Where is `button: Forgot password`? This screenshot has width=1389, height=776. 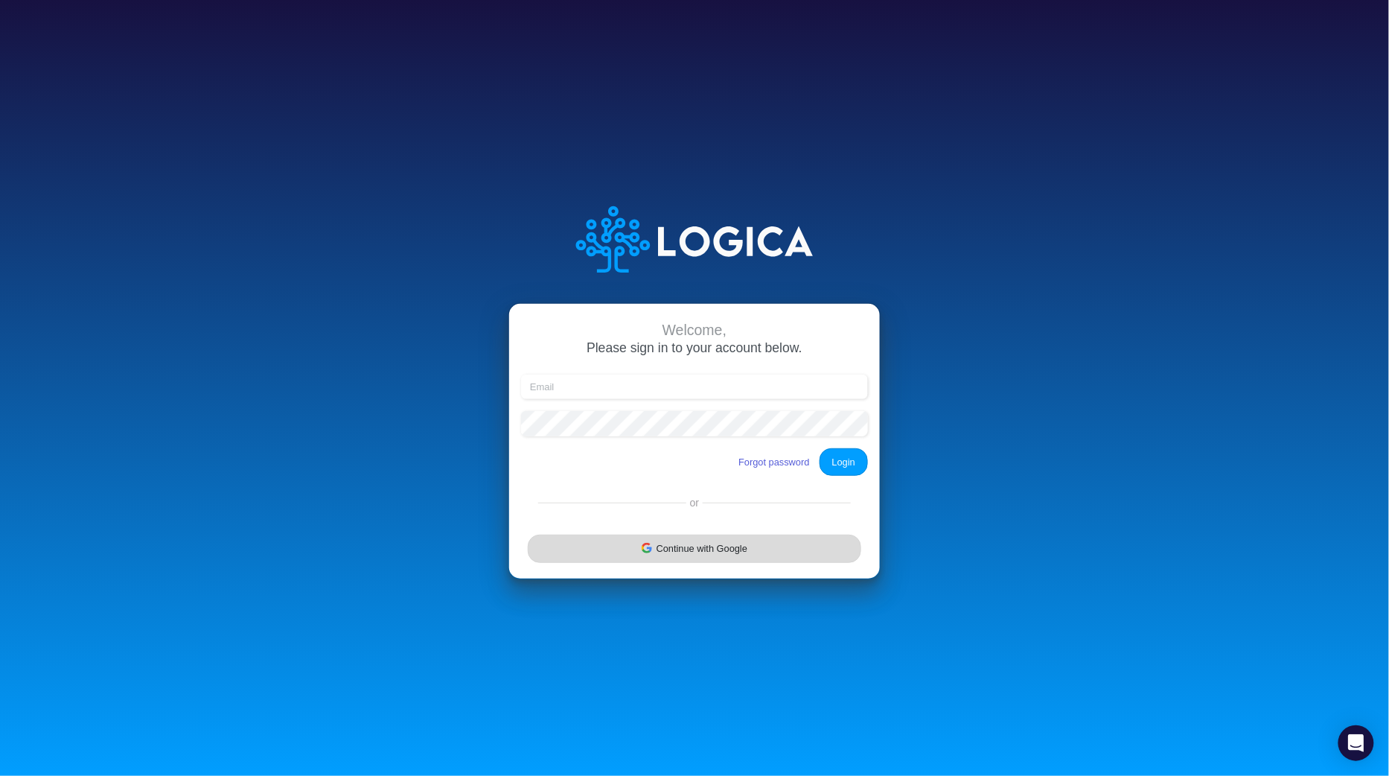
button: Forgot password is located at coordinates (768, 461).